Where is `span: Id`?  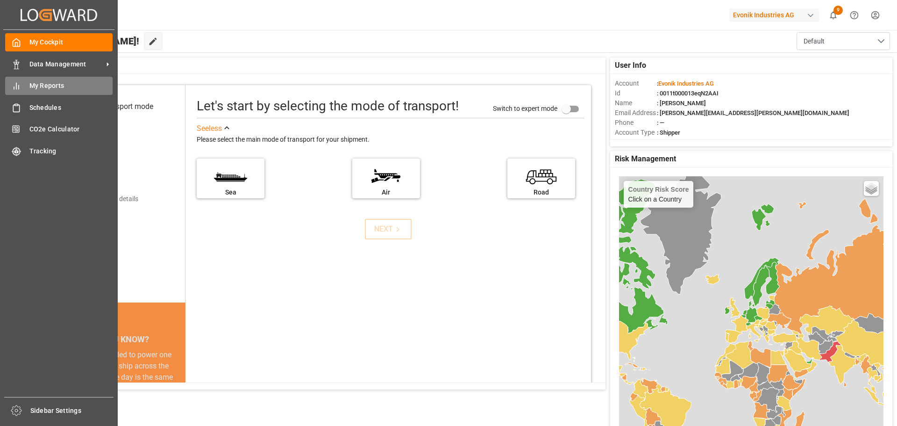 span: Id is located at coordinates (636, 93).